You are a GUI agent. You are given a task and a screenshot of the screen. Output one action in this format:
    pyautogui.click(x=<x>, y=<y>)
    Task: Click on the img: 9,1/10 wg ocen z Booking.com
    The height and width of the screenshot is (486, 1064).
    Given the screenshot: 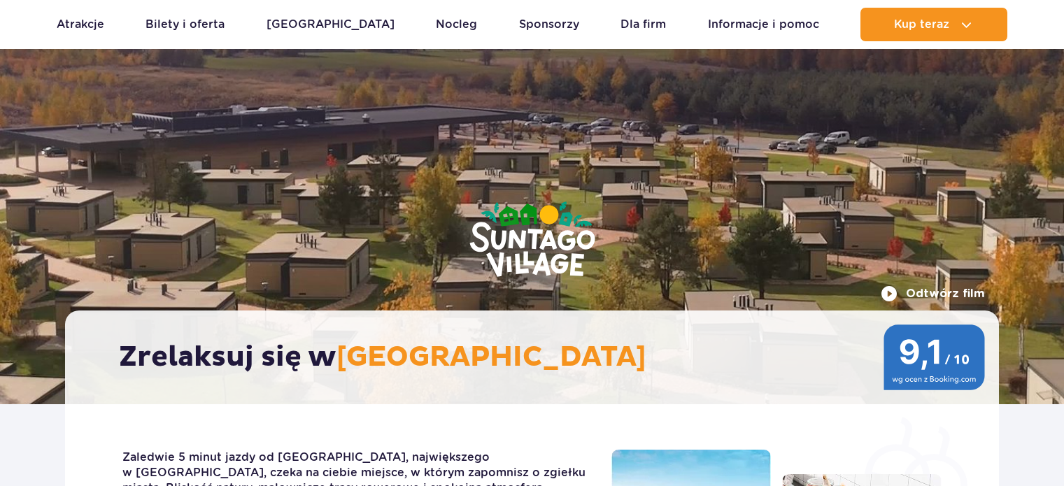 What is the action you would take?
    pyautogui.click(x=934, y=357)
    